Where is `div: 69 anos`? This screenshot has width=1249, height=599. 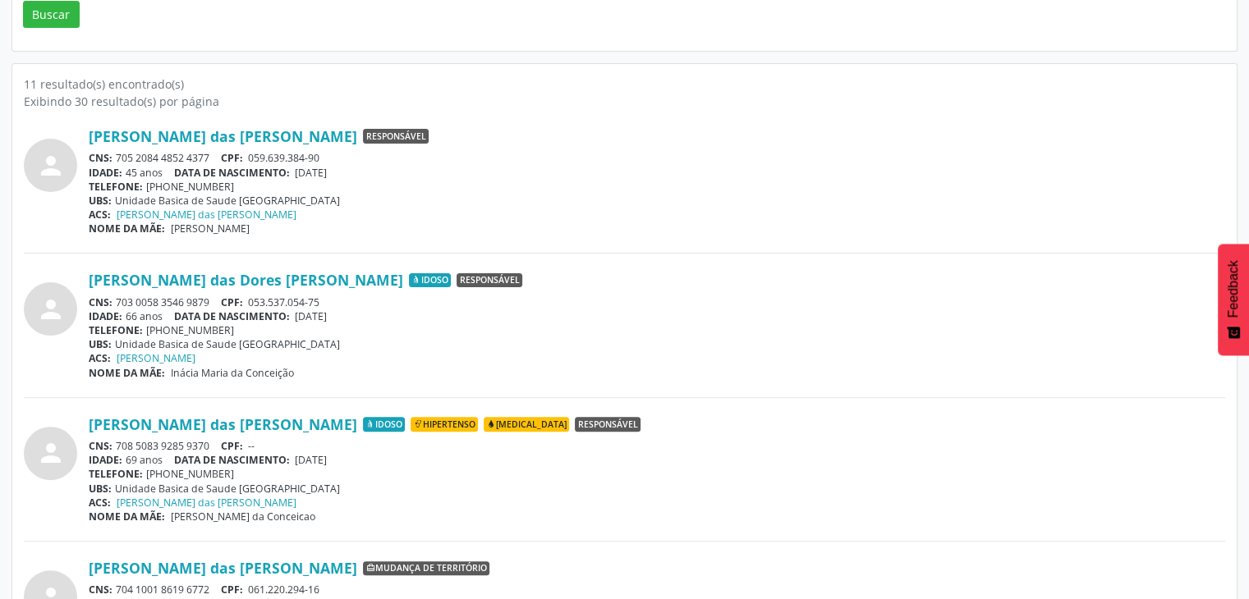
div: 69 anos is located at coordinates (657, 460).